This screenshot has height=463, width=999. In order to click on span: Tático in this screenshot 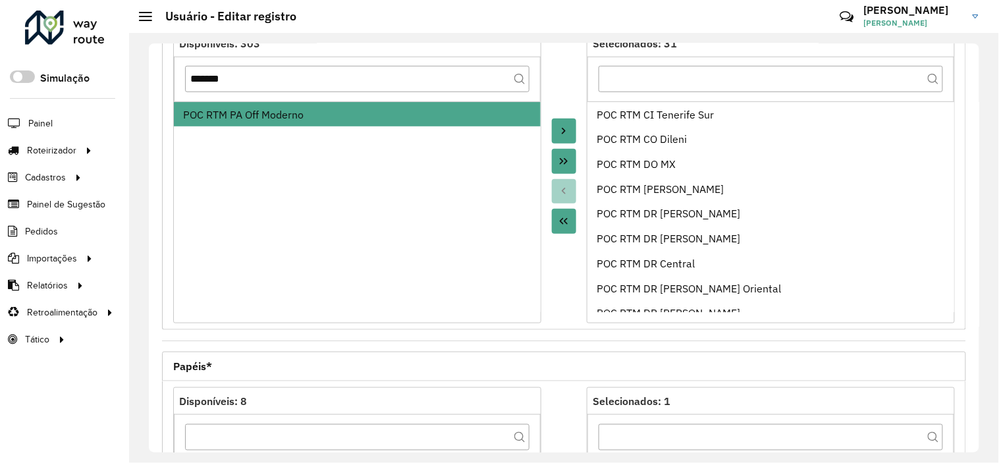, I will do `click(37, 339)`.